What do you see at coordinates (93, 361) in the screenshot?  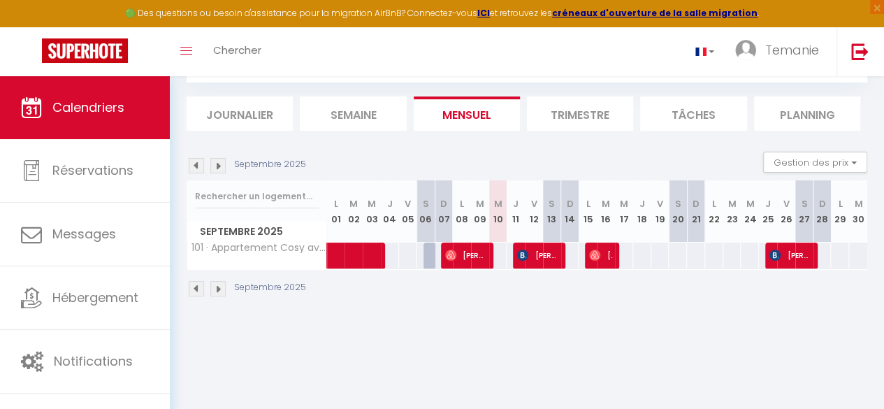 I see `span: Notifications` at bounding box center [93, 361].